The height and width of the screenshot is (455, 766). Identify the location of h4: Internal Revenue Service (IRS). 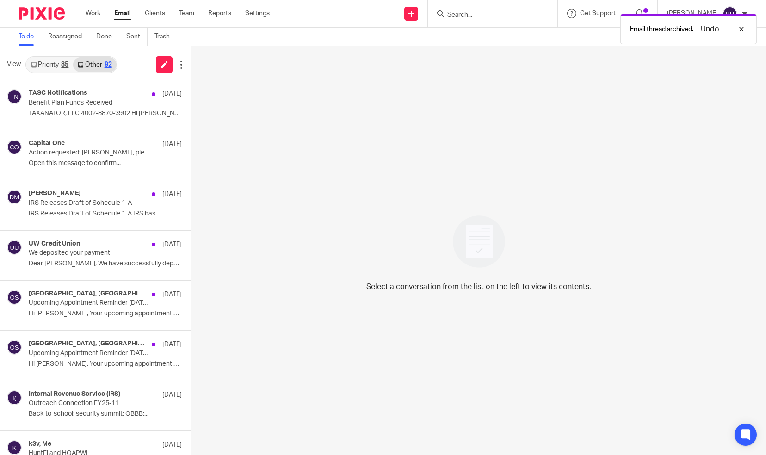
(75, 394).